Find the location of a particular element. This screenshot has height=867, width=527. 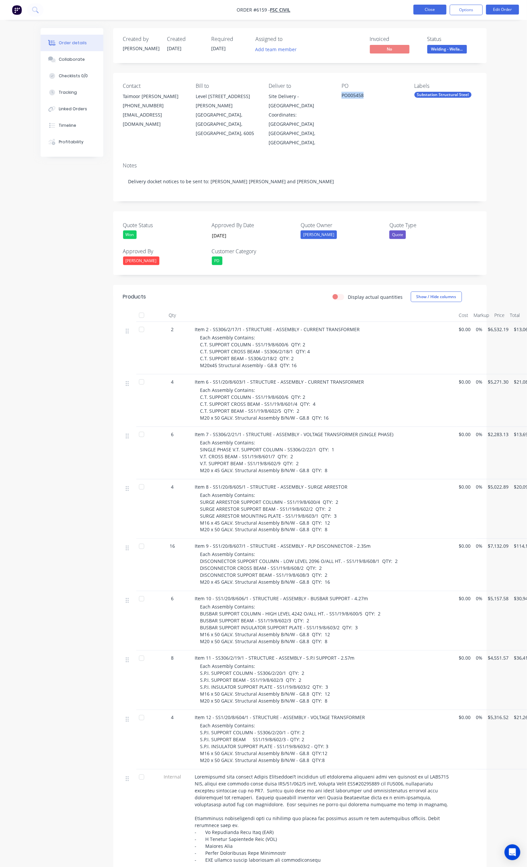

span: Item 2 - SS306/2/17/1 - STRUCTURE - ASSEMBLY - CURRENT TRANSFORMER is located at coordinates (278, 329).